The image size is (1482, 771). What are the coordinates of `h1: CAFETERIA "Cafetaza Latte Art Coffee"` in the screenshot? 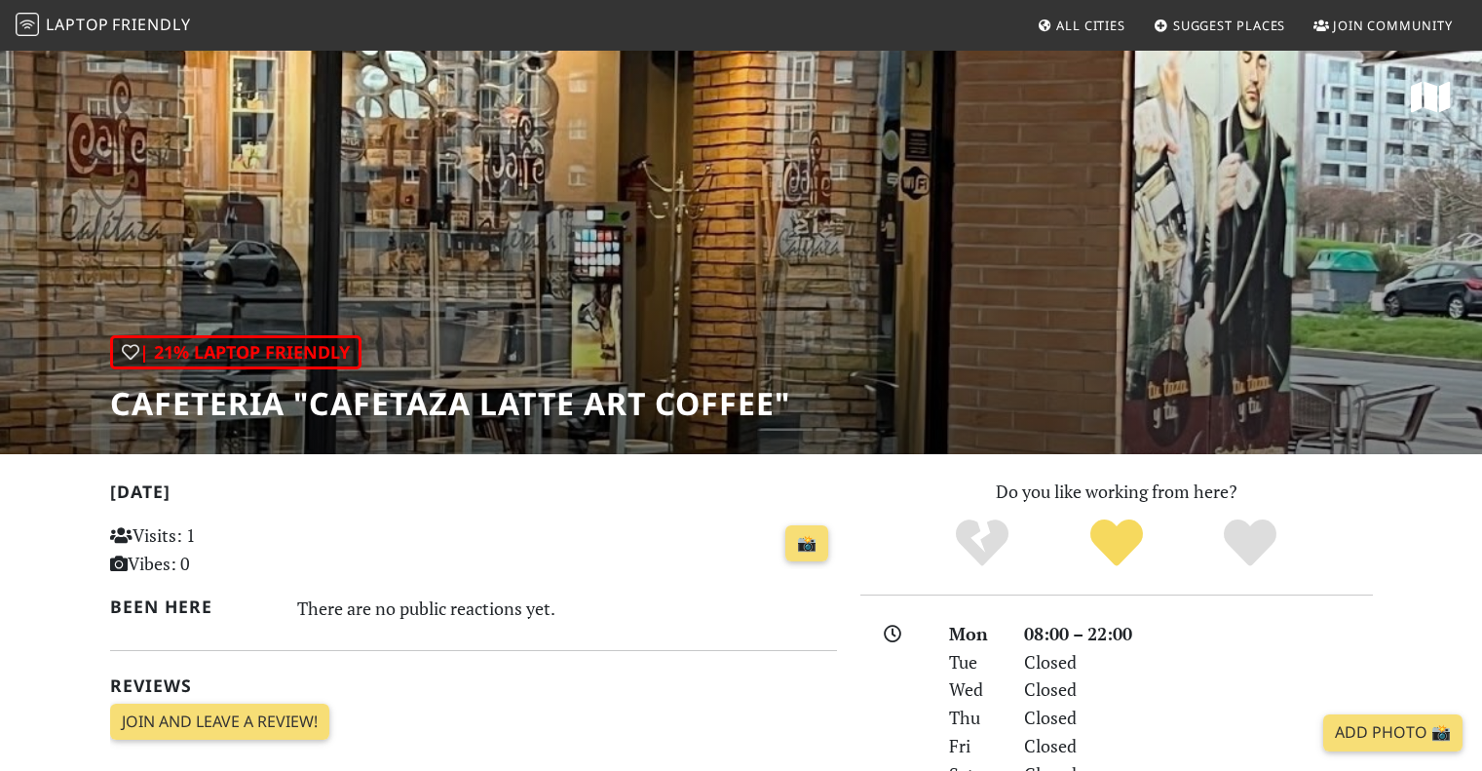 It's located at (450, 403).